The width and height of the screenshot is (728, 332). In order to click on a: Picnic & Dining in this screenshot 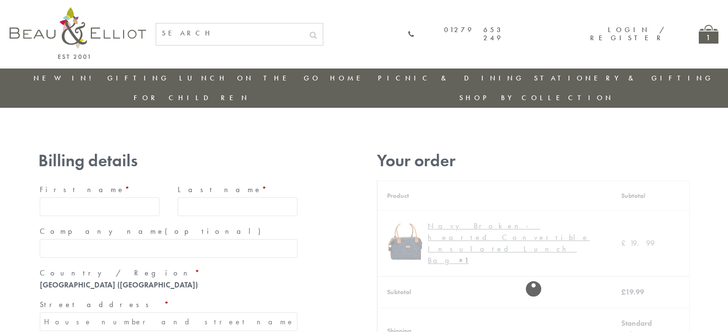, I will do `click(451, 78)`.